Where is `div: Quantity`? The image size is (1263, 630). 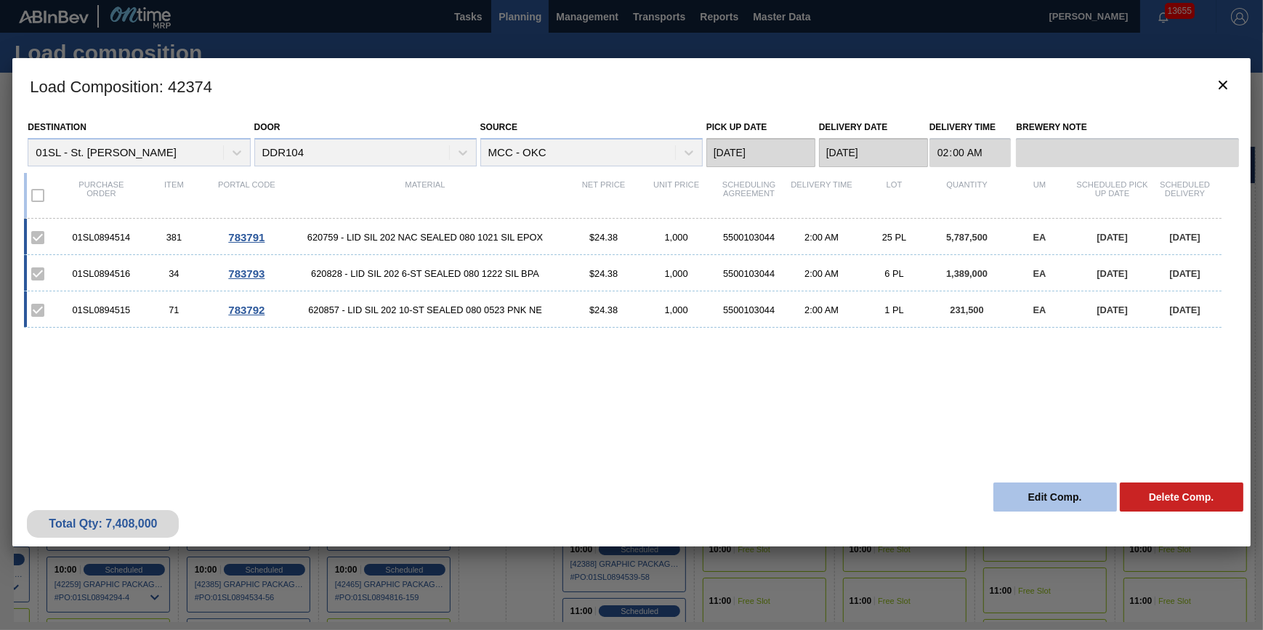
div: Quantity is located at coordinates (967, 195).